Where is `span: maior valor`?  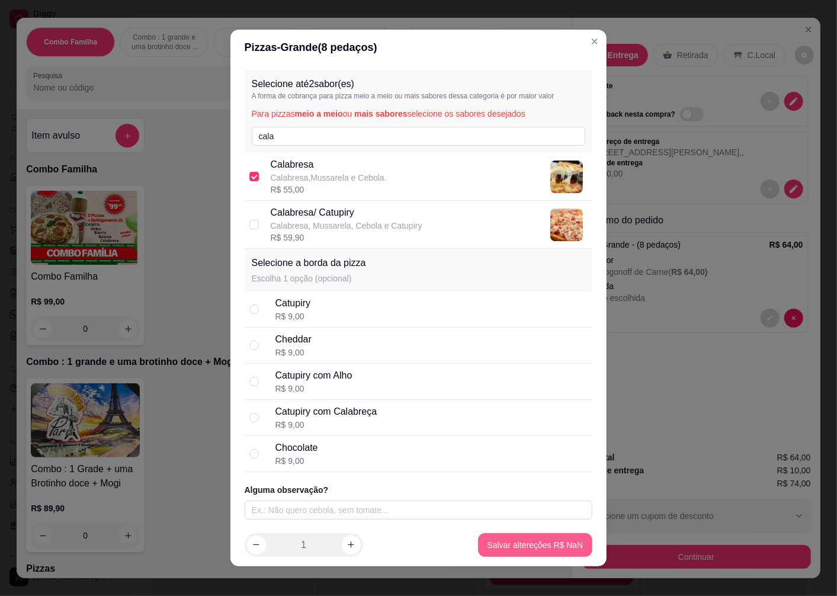
span: maior valor is located at coordinates (536, 96).